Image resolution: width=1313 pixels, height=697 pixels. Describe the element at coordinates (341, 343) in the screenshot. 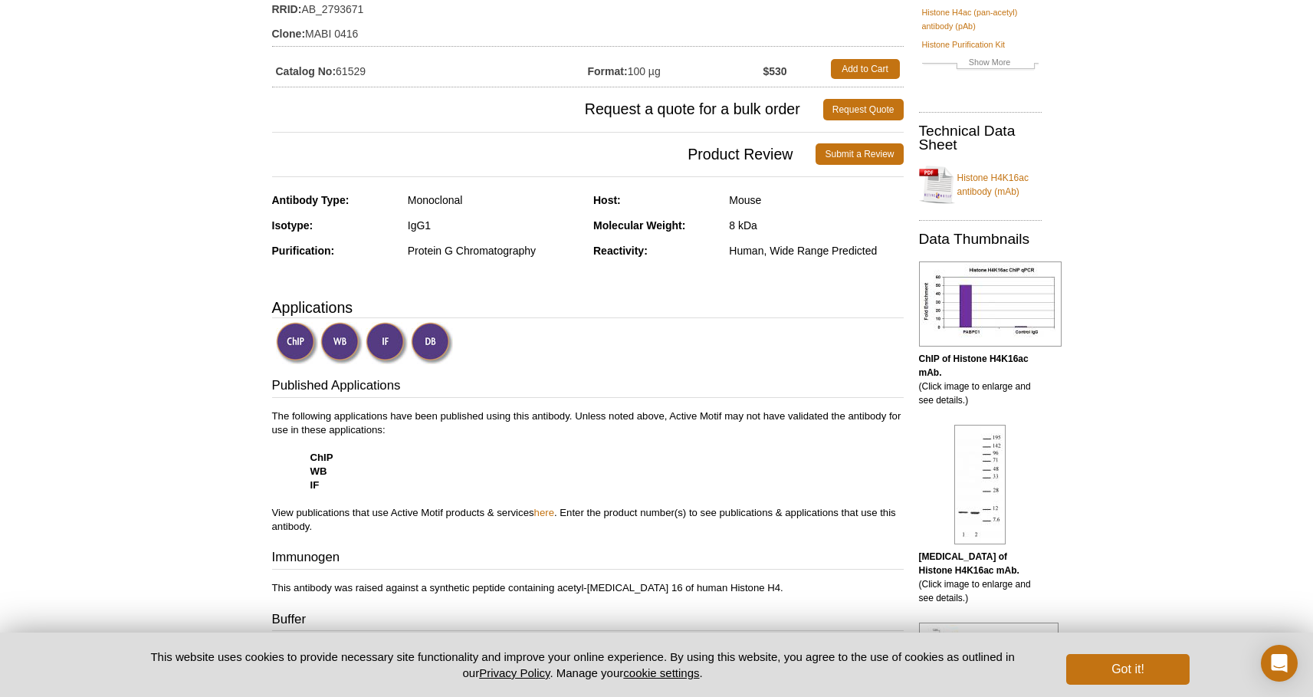

I see `img: Western Blot Validated` at that location.